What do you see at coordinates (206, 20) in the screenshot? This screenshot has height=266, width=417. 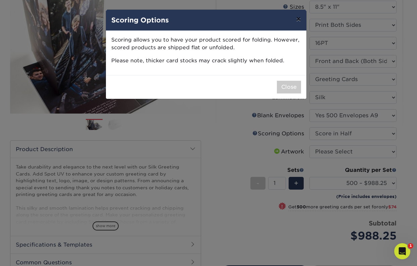 I see `h4: Scoring Options` at bounding box center [206, 20].